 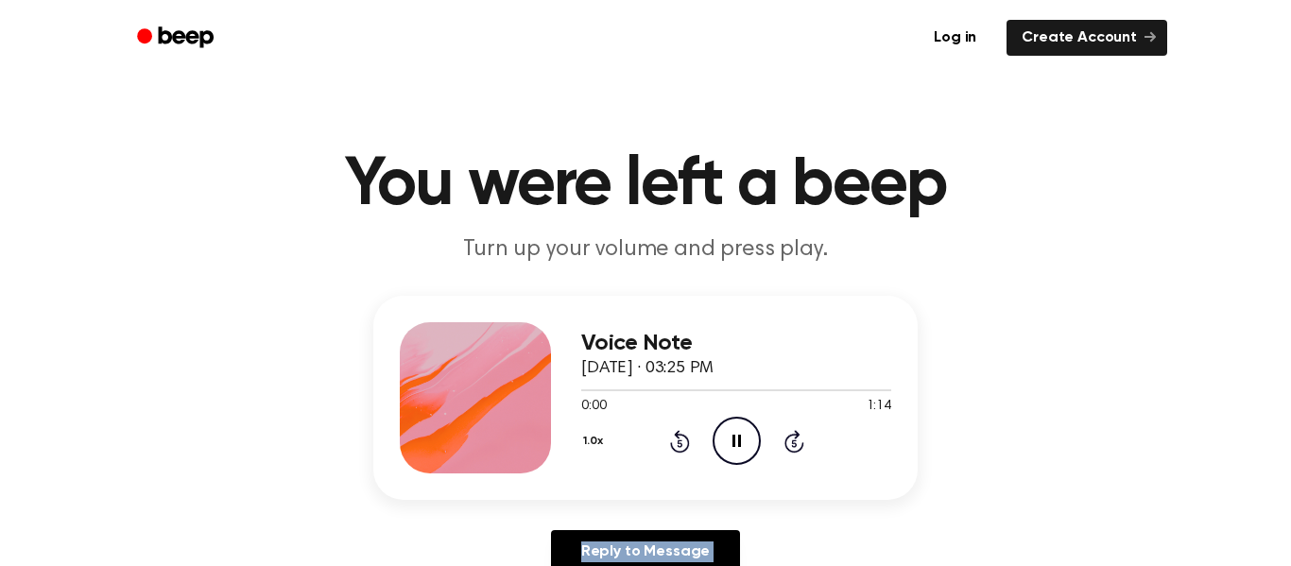 What do you see at coordinates (646, 185) in the screenshot?
I see `h1: You were left a beep` at bounding box center [646, 185].